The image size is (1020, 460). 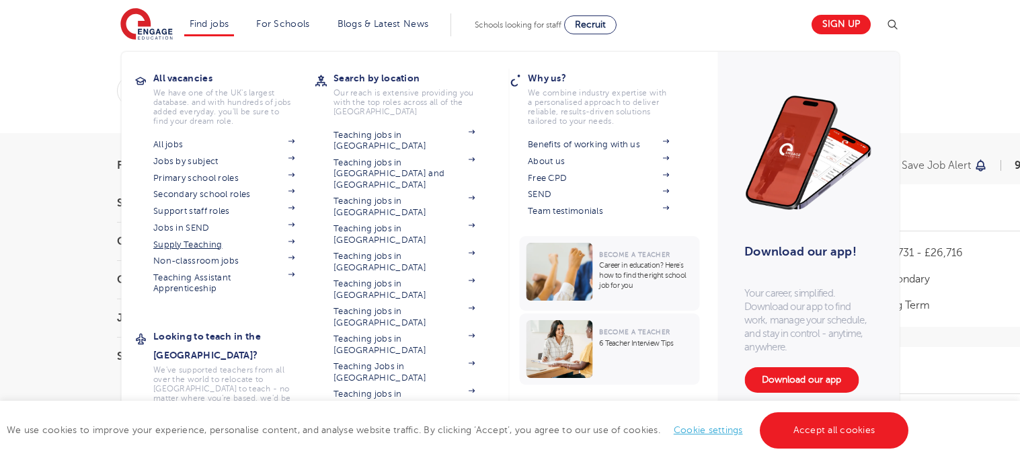 What do you see at coordinates (224, 211) in the screenshot?
I see `a: Support staff roles` at bounding box center [224, 211].